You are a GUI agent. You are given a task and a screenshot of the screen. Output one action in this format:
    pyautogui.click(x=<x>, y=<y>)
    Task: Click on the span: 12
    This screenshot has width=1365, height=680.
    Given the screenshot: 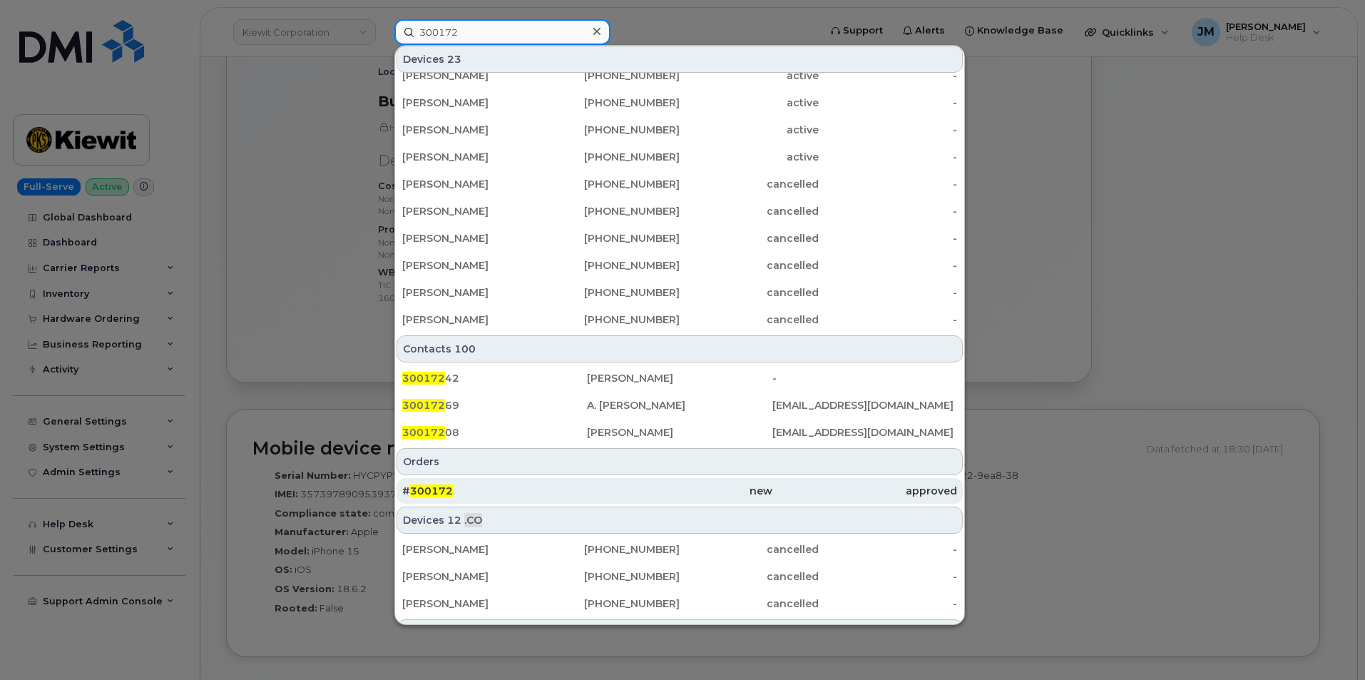 What is the action you would take?
    pyautogui.click(x=454, y=520)
    